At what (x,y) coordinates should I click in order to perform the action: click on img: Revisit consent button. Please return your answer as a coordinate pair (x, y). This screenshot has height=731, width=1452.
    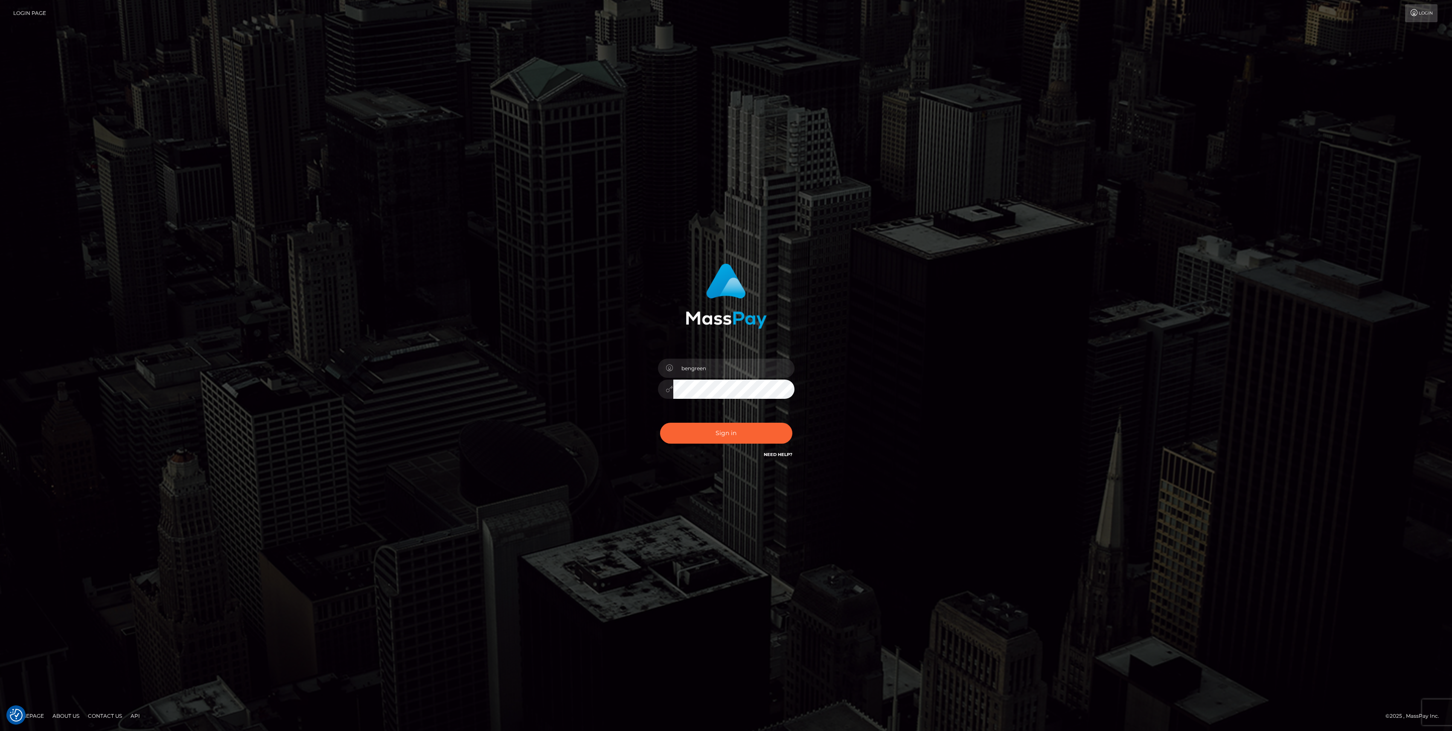
    Looking at the image, I should click on (16, 715).